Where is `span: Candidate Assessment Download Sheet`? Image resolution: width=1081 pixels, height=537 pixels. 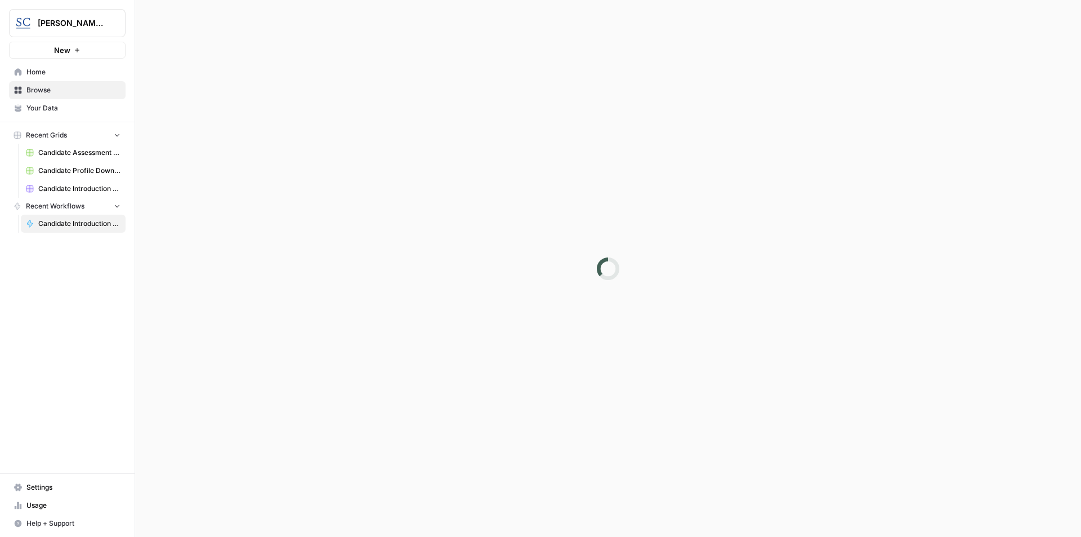 span: Candidate Assessment Download Sheet is located at coordinates (79, 153).